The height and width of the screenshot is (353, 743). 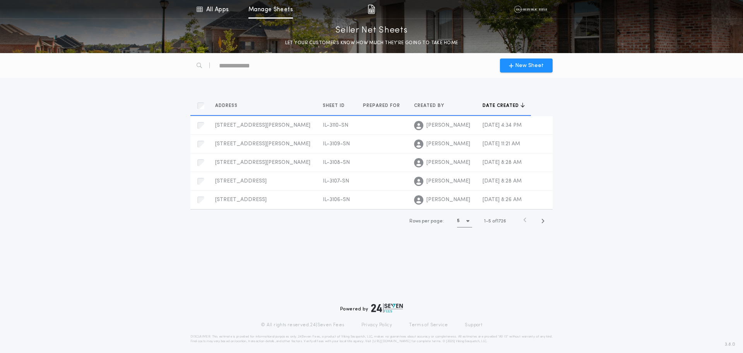 I want to click on button: New Sheet, so click(x=526, y=65).